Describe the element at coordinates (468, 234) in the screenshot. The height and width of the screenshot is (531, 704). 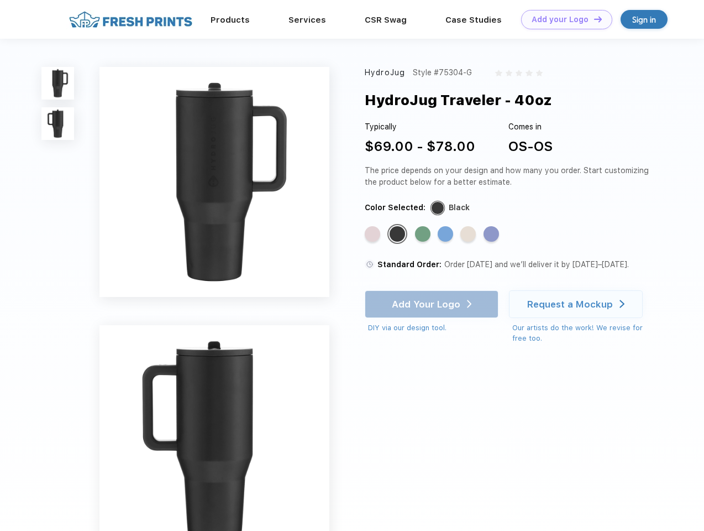
I see `div: Cream` at that location.